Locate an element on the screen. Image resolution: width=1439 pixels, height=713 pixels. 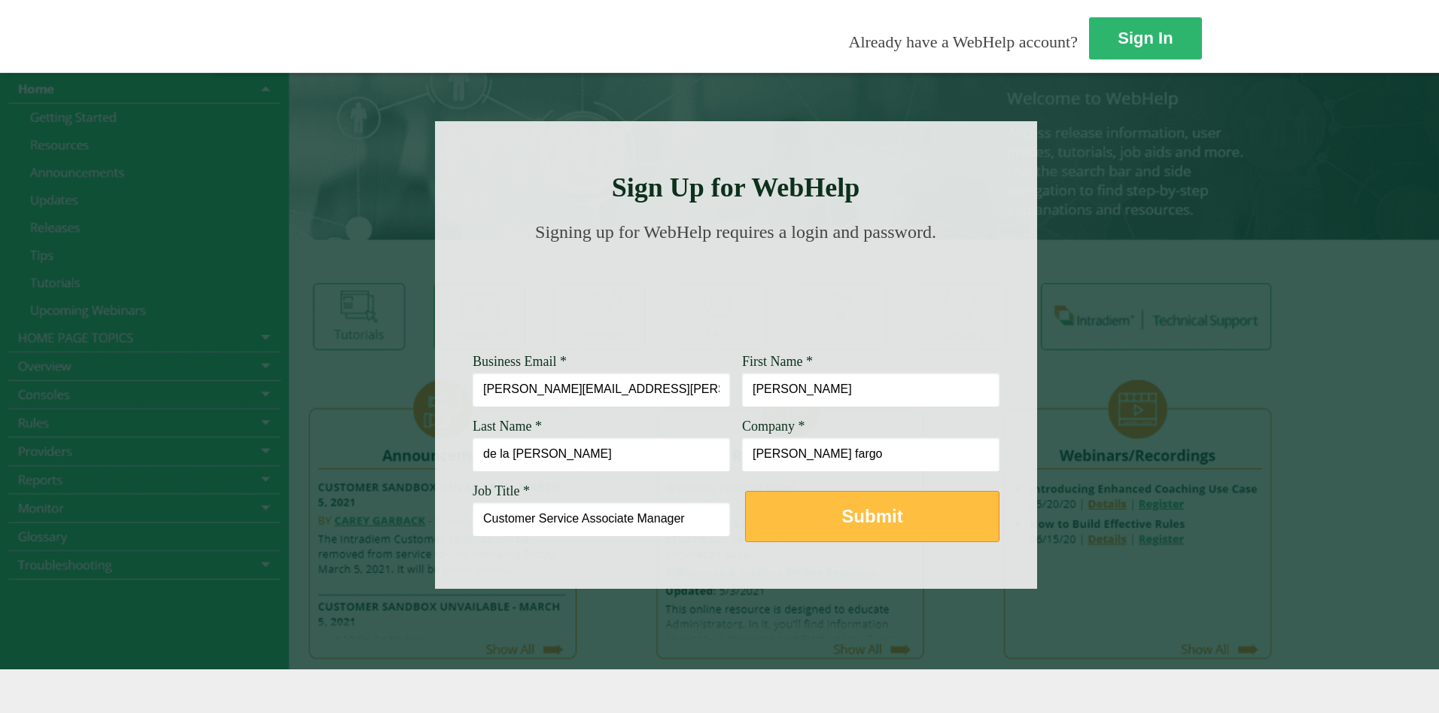
strong: Submit is located at coordinates (872, 516).